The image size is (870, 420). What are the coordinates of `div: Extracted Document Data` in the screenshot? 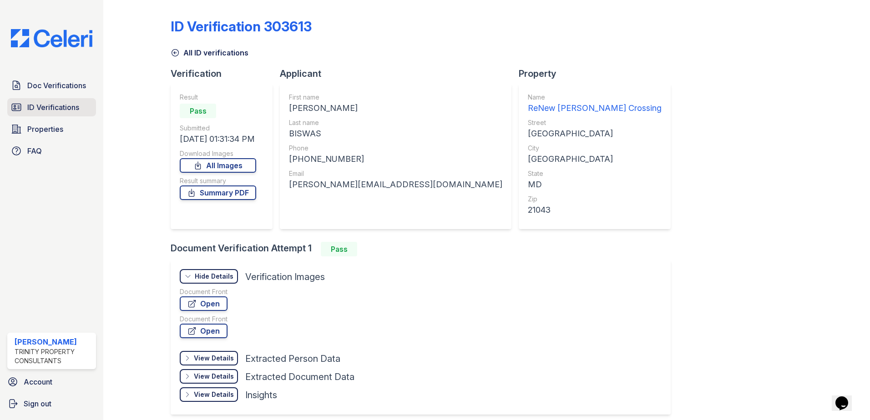 It's located at (300, 377).